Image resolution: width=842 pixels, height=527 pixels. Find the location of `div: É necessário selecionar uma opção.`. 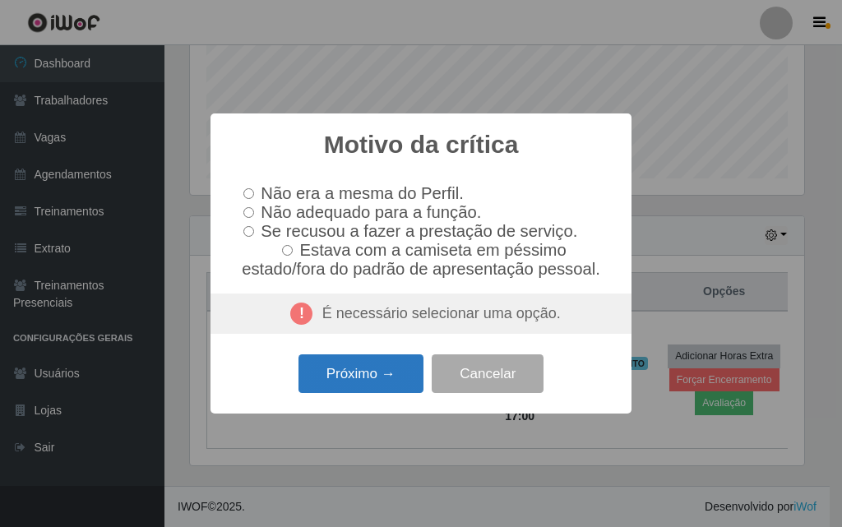

div: É necessário selecionar uma opção. is located at coordinates (421, 314).